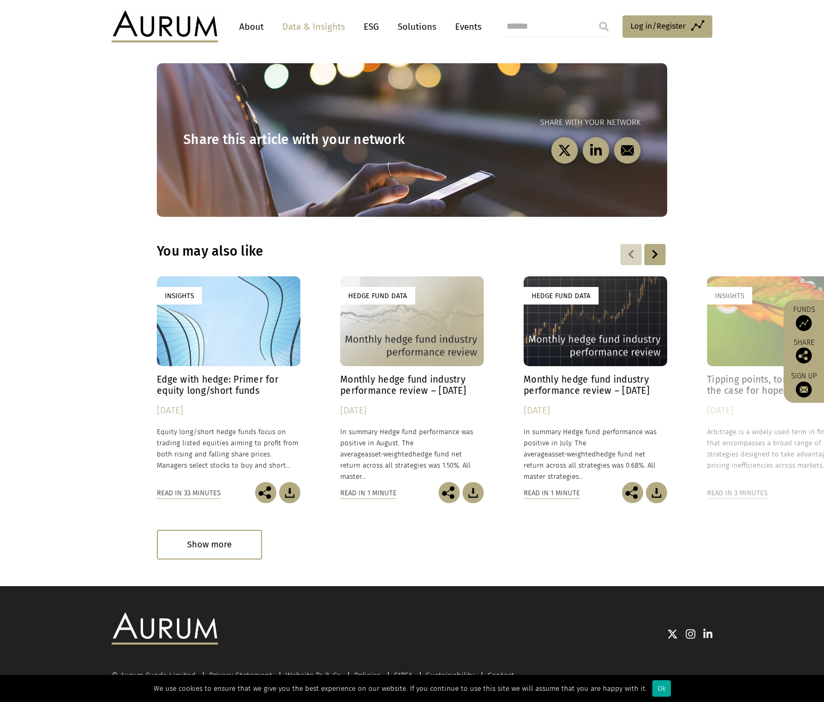  Describe the element at coordinates (691, 634) in the screenshot. I see `img: Instagram icon` at that location.